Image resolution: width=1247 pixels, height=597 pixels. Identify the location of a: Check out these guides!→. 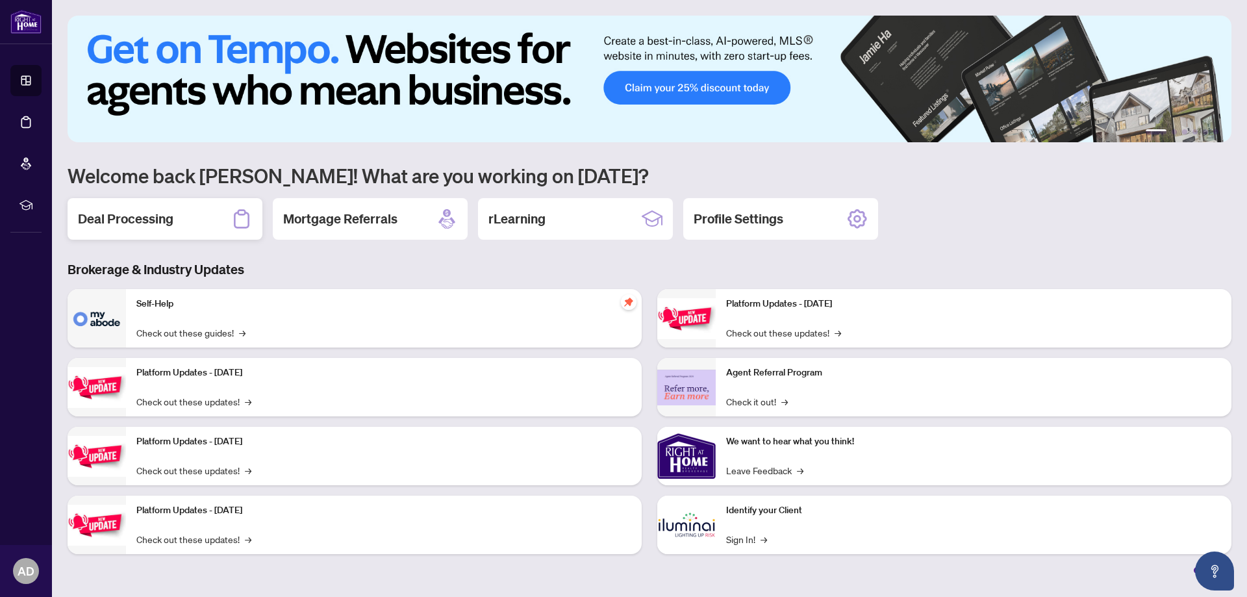
(191, 333).